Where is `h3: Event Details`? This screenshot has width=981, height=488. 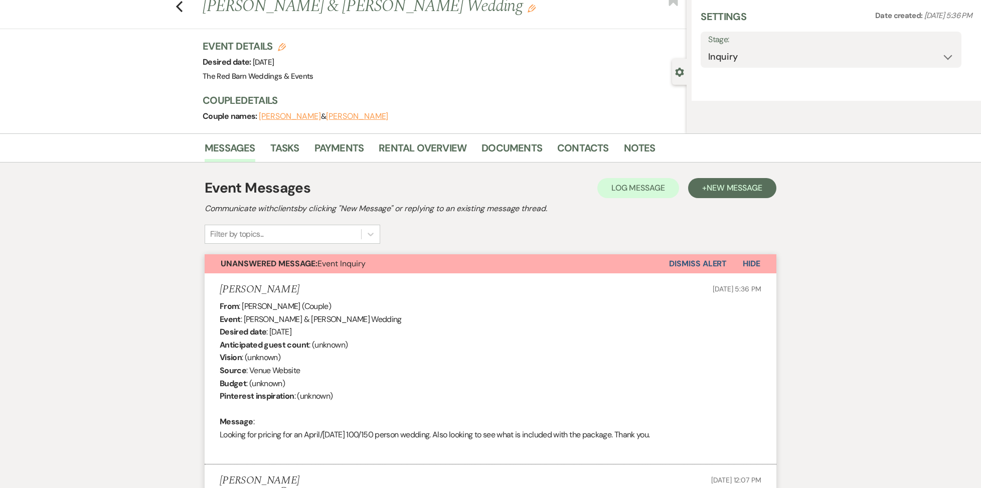 h3: Event Details is located at coordinates (258, 46).